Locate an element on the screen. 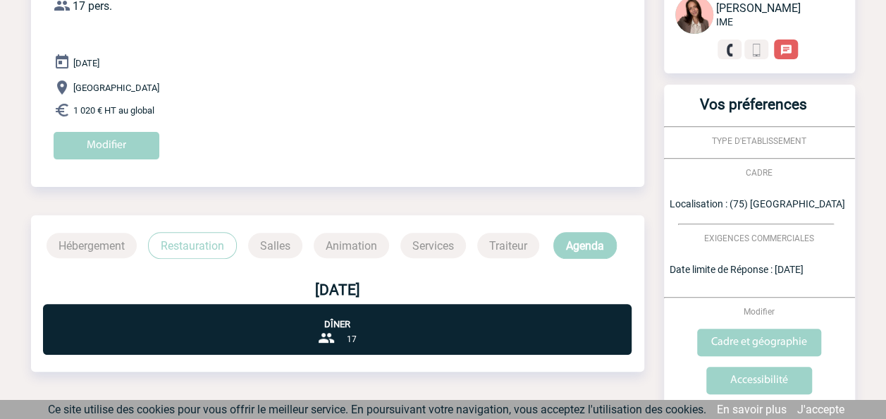 The height and width of the screenshot is (419, 886). img: fixe.png is located at coordinates (730, 50).